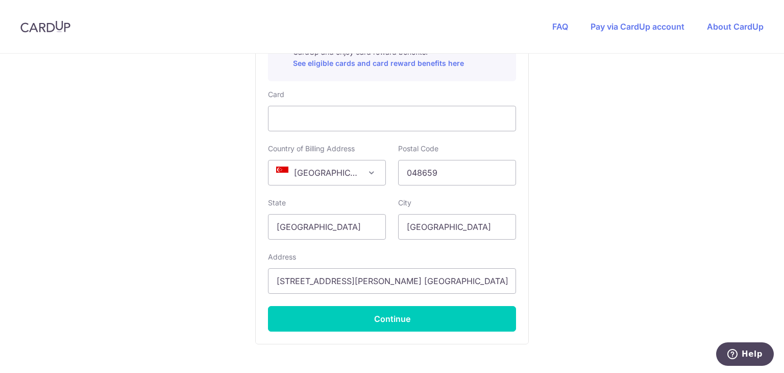  I want to click on input: Example 123456, so click(457, 173).